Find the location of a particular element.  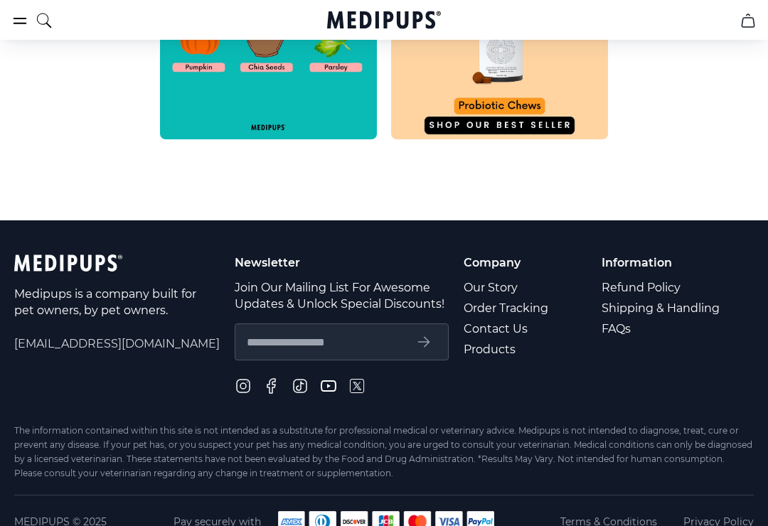

a: Order Tracking is located at coordinates (507, 308).